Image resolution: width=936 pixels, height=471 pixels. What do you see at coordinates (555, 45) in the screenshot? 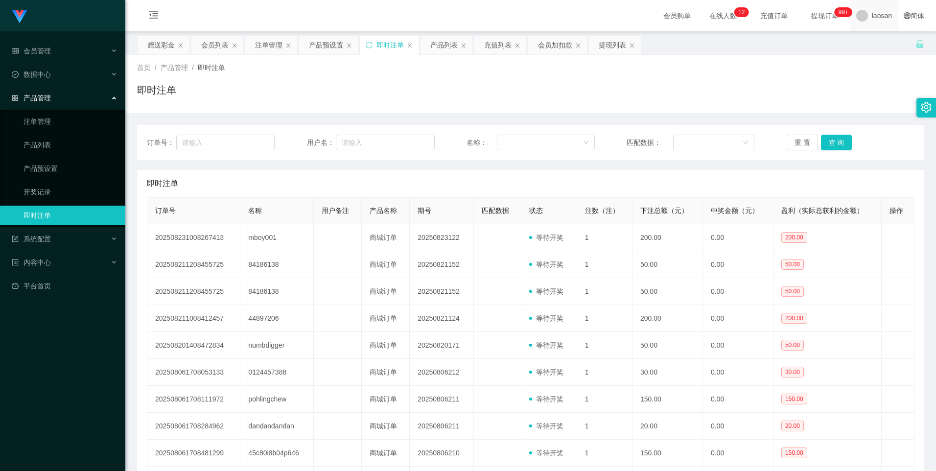
I see `div: 会员加扣款` at bounding box center [555, 45].